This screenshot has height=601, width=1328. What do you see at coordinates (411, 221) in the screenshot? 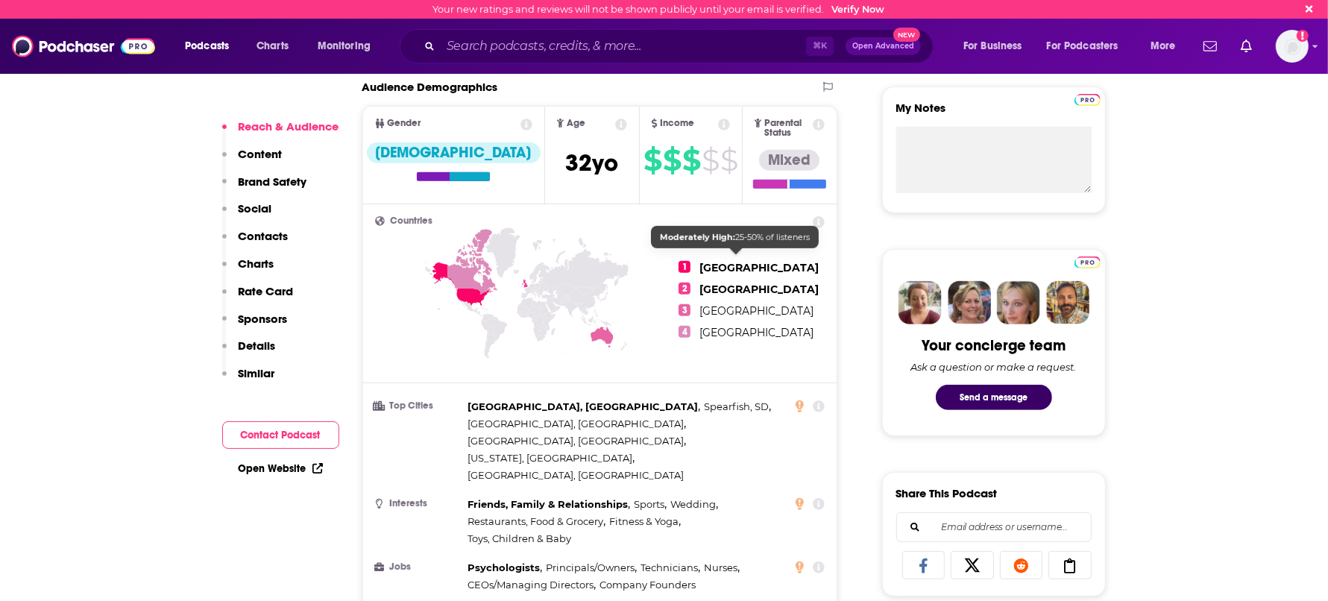
I see `span: Countries` at bounding box center [411, 221].